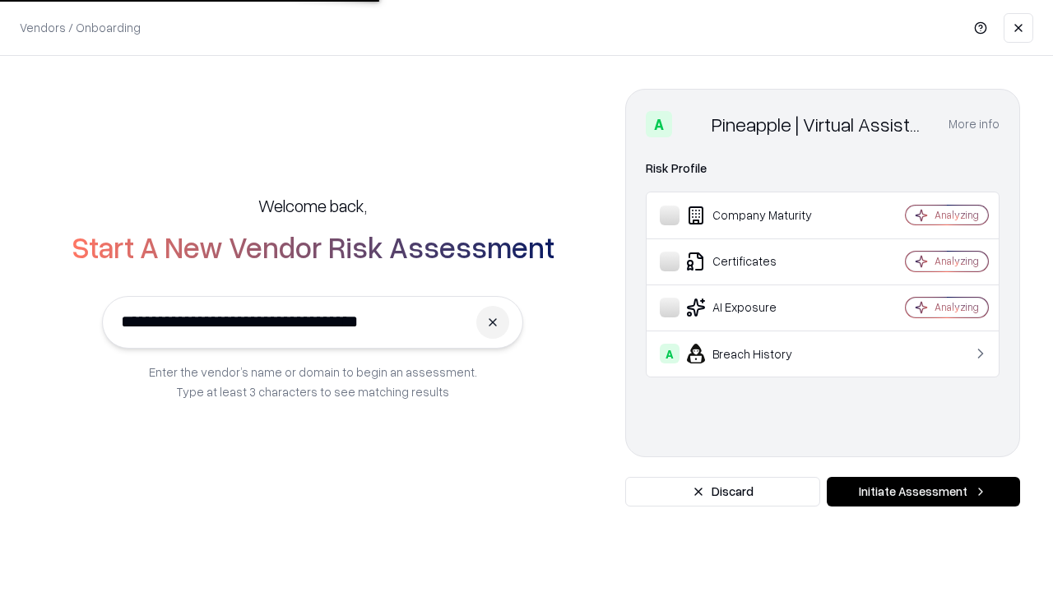 This screenshot has width=1053, height=592. Describe the element at coordinates (313, 382) in the screenshot. I see `p: Enter the vendor’s name or domain to begin an assessment. Type at least 3 characters to see match...` at that location.